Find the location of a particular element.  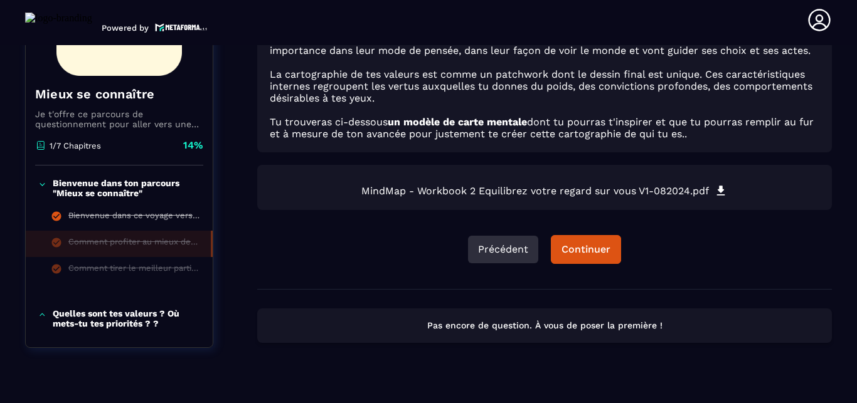

p: Quelles sont tes valeurs ? Où mets-tu tes priorités ? ? is located at coordinates (126, 319).